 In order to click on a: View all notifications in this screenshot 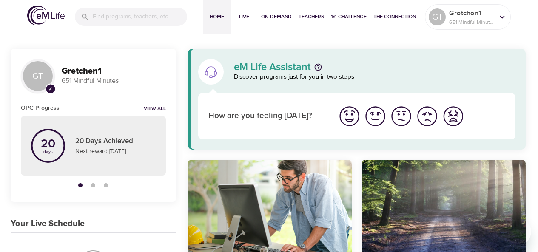, I will do `click(155, 109)`.